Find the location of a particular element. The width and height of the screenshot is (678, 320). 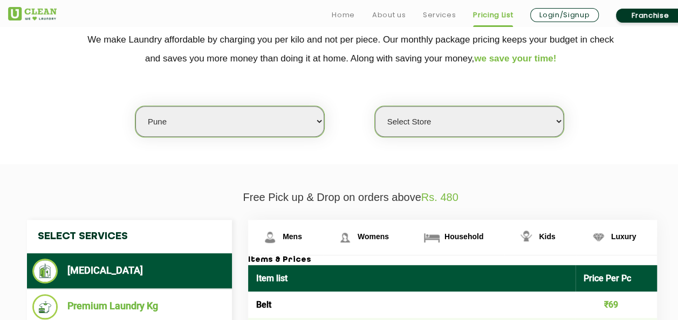

h3: Items & Prices is located at coordinates (452, 260).